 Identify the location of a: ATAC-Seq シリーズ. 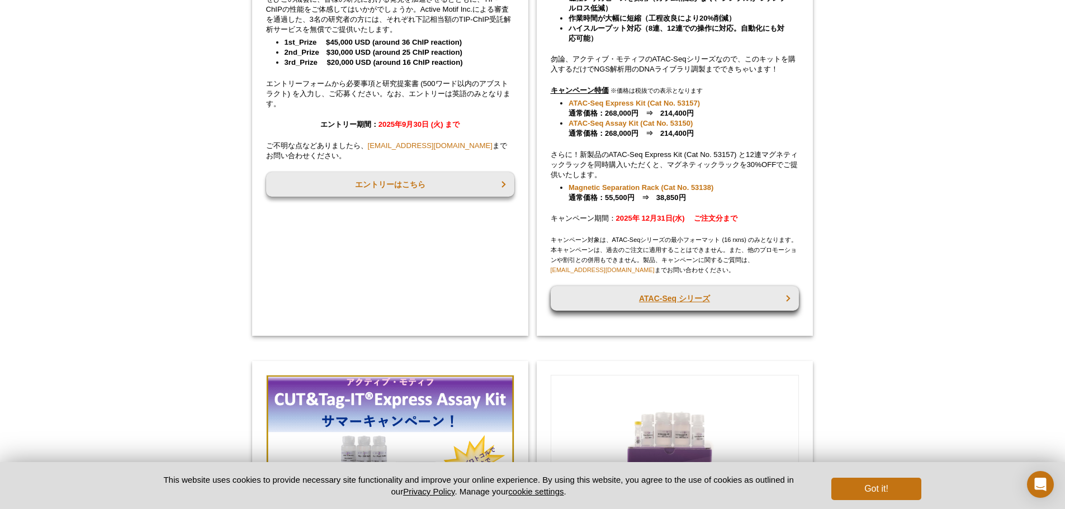
(675, 298).